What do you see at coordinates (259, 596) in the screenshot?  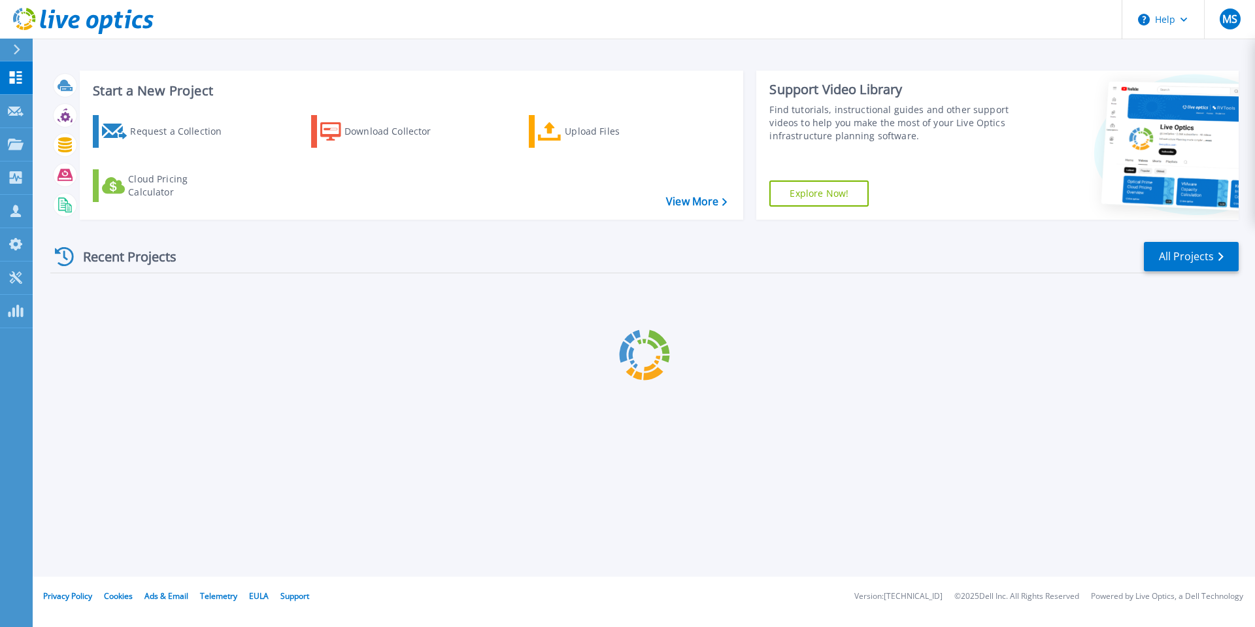 I see `a: EULA` at bounding box center [259, 596].